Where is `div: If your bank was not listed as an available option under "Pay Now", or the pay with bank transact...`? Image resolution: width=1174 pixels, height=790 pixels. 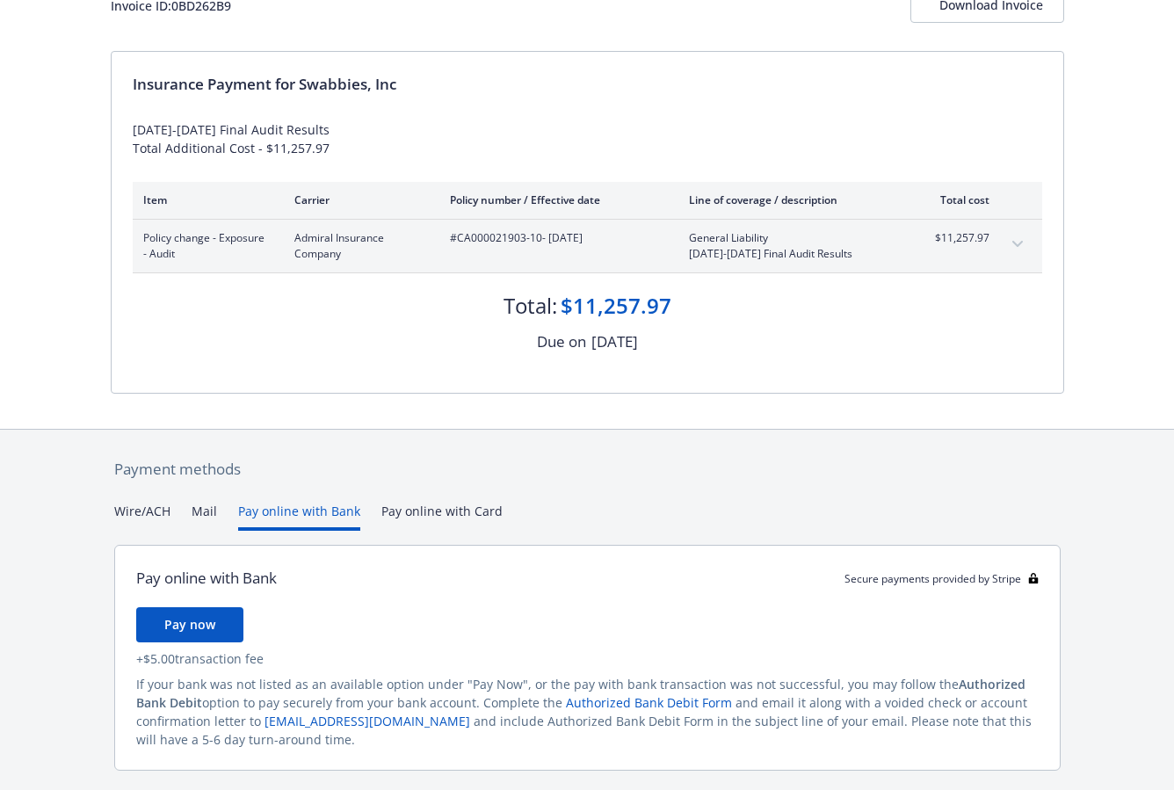
div: If your bank was not listed as an available option under "Pay Now", or the pay with bank transact... is located at coordinates (587, 712).